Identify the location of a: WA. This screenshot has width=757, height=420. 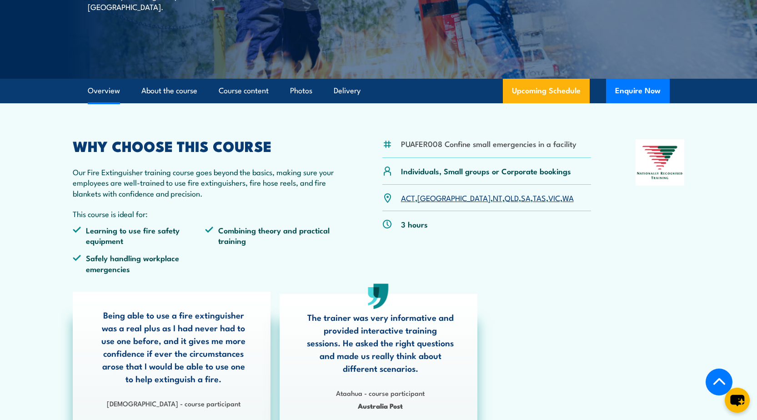
(568, 197).